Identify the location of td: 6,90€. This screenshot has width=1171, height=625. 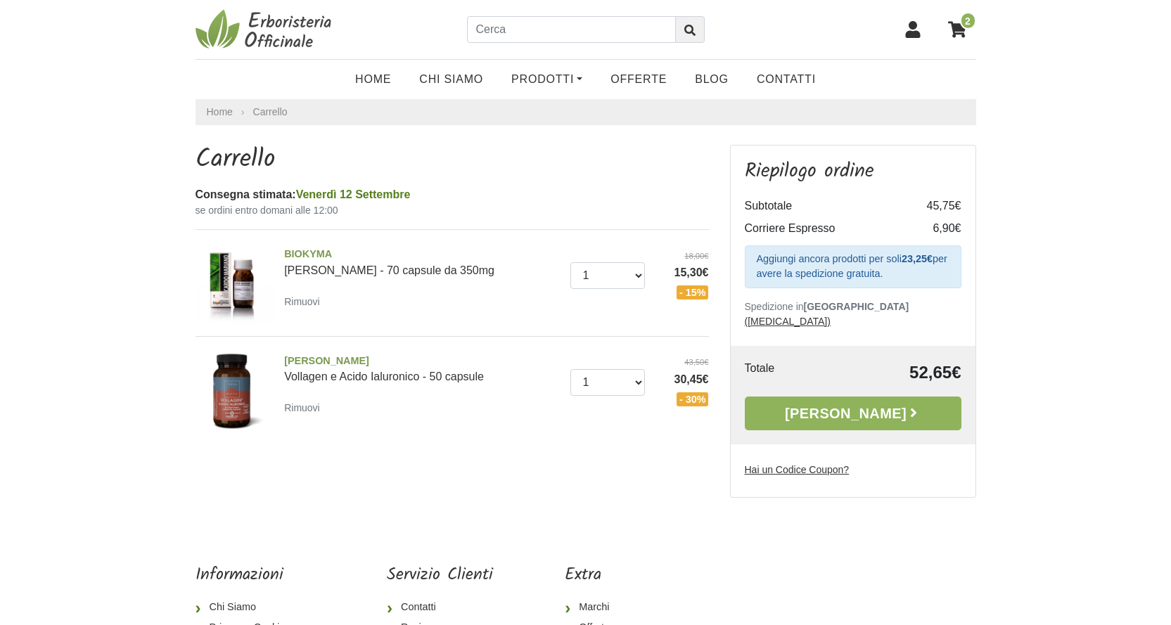
(933, 229).